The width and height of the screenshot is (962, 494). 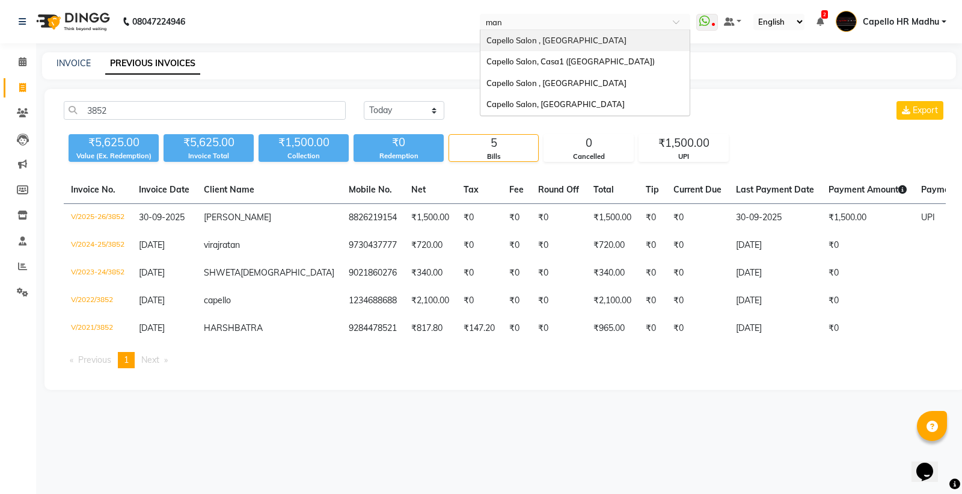 What do you see at coordinates (926, 110) in the screenshot?
I see `span: Export` at bounding box center [926, 110].